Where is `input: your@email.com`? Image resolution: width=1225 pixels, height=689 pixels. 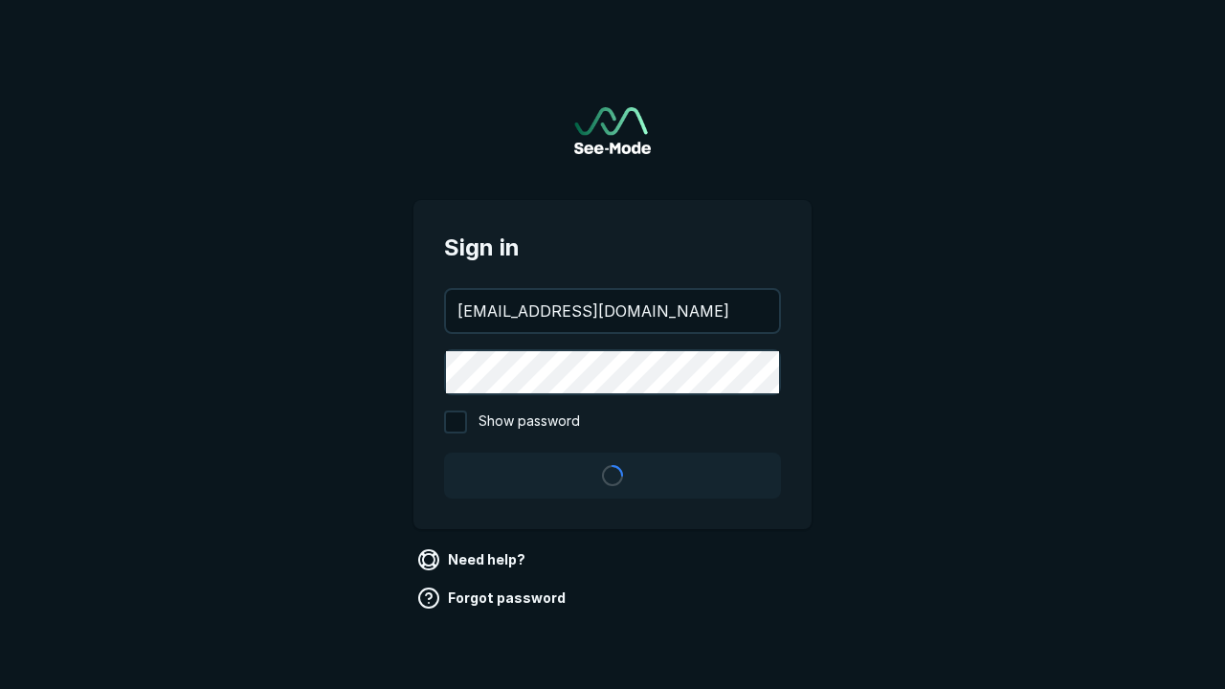
input: your@email.com is located at coordinates (613, 311).